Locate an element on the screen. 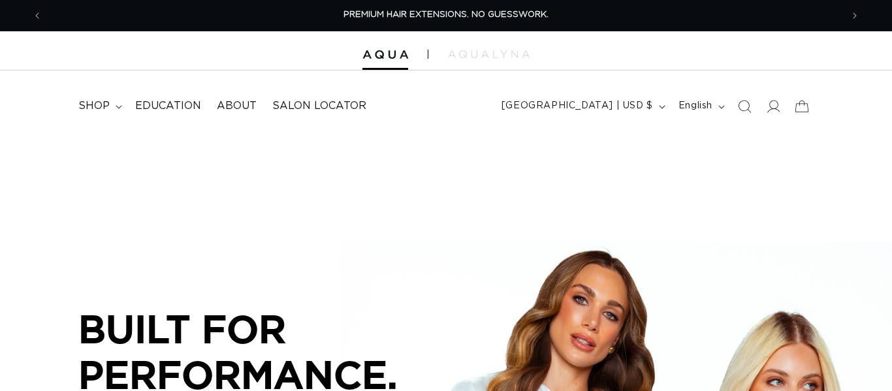  button: Previous announcement is located at coordinates (37, 16).